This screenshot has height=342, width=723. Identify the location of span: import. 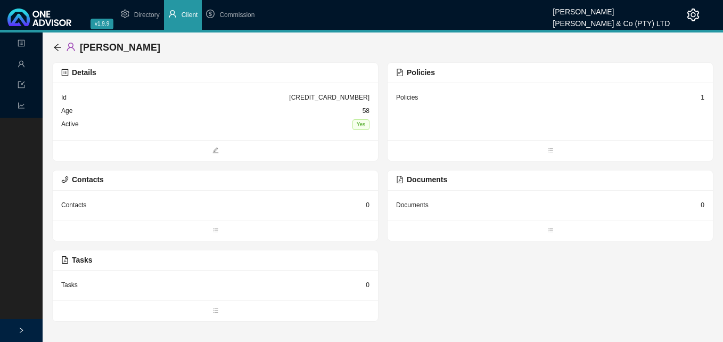
(21, 86).